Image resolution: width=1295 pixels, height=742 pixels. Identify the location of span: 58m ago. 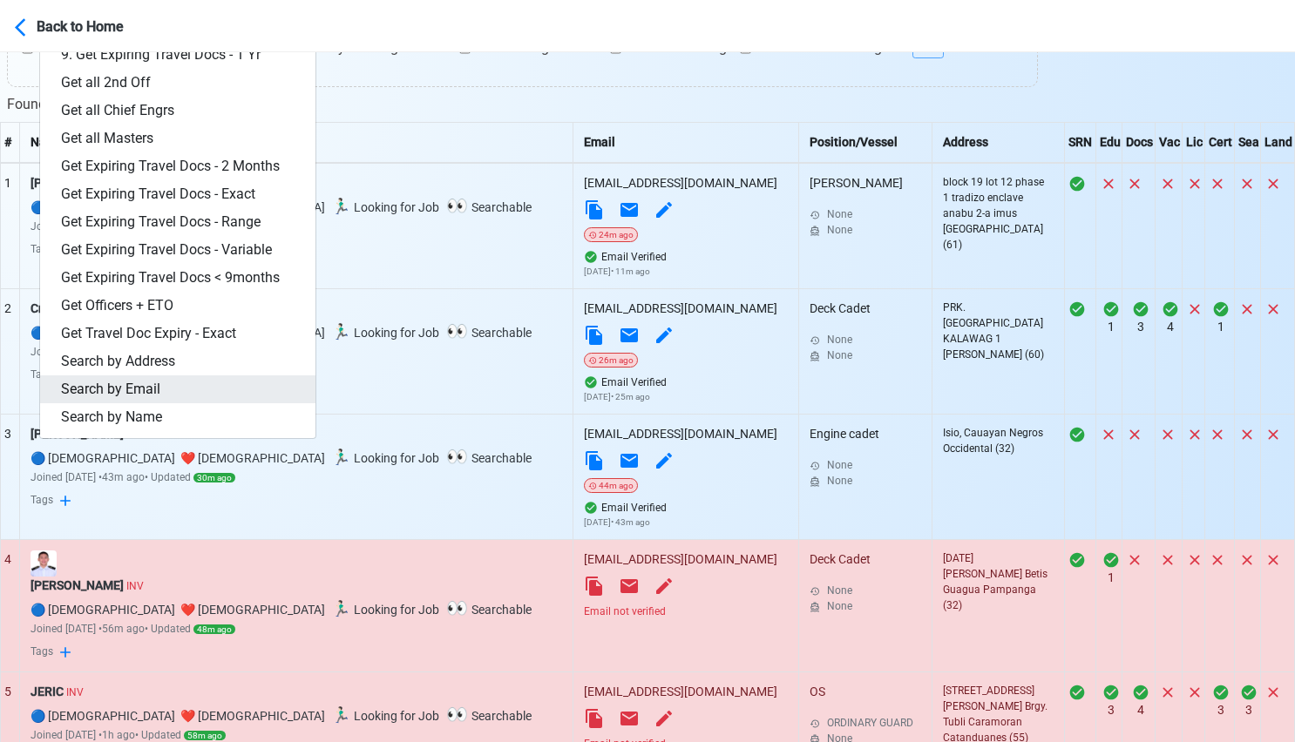
(205, 736).